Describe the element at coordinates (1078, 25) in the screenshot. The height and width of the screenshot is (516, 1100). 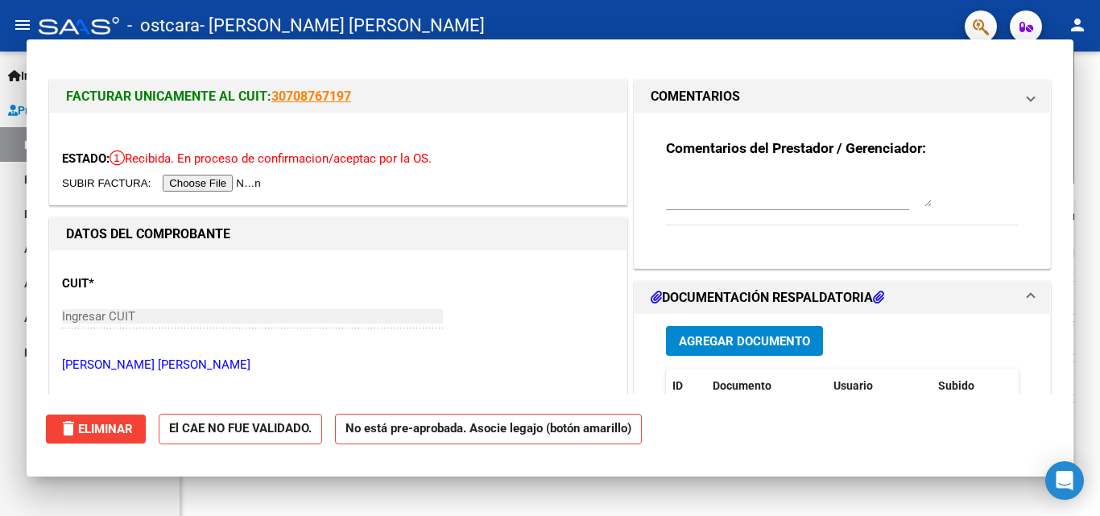
I see `mat-icon: person` at that location.